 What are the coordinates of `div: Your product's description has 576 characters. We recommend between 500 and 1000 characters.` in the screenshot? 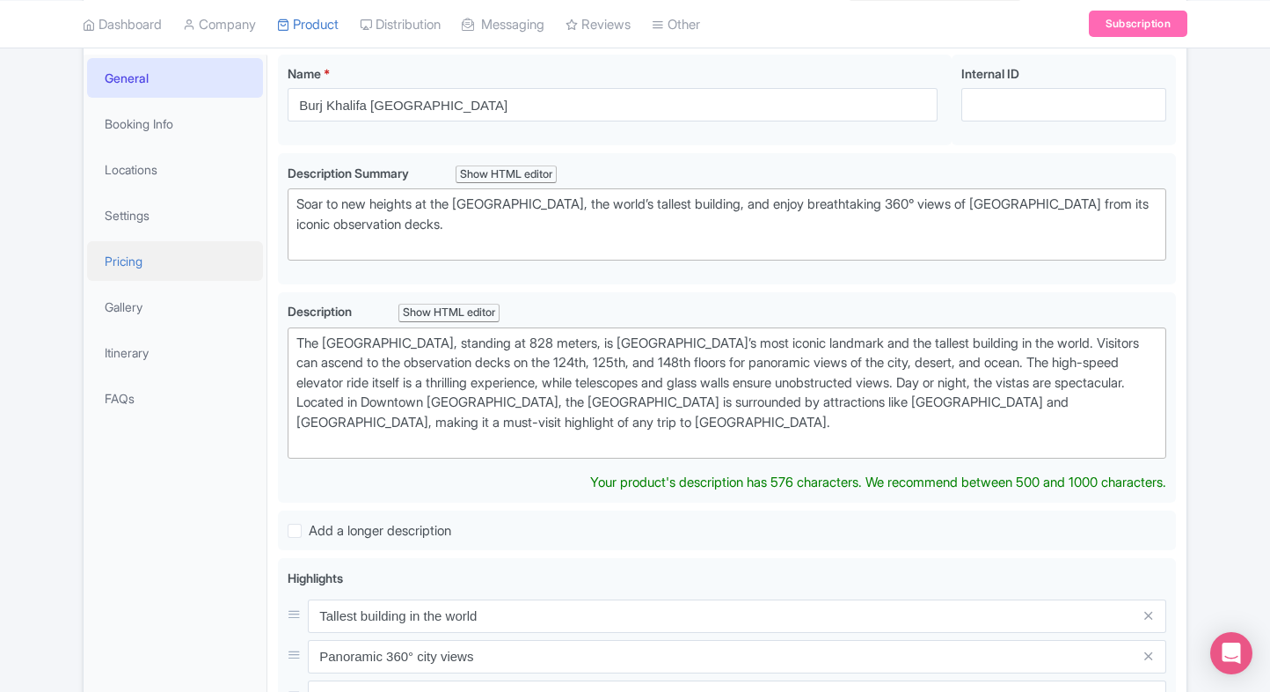 It's located at (878, 482).